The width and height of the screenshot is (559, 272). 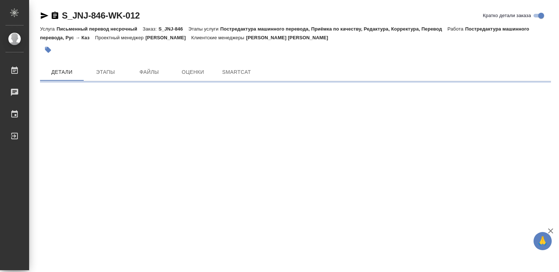 What do you see at coordinates (219, 37) in the screenshot?
I see `p: Клиентские менеджеры` at bounding box center [219, 37].